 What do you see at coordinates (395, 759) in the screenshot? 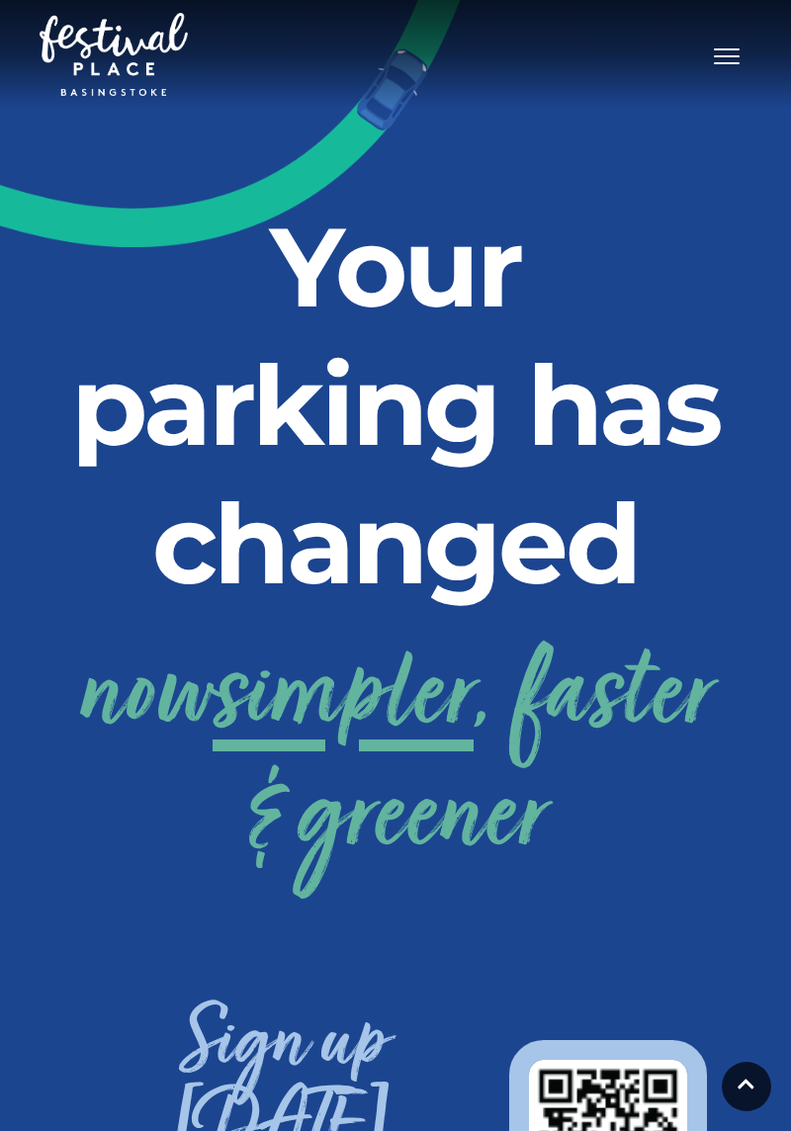
I see `a: nowsimpler, faster & greener` at bounding box center [395, 759].